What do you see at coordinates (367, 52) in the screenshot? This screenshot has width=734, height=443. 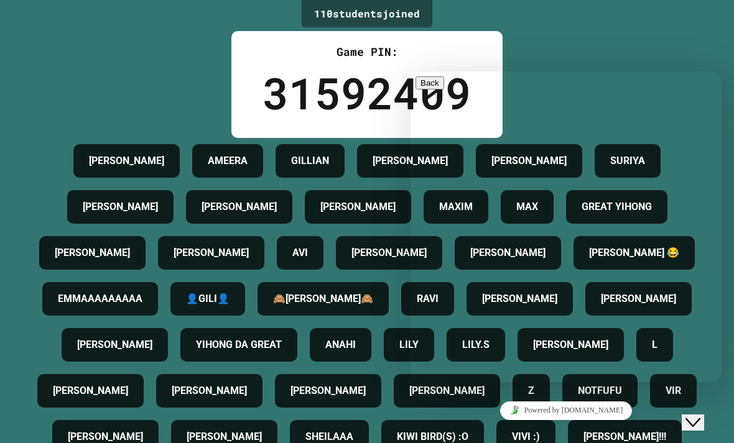 I see `div: Game PIN:` at bounding box center [367, 52].